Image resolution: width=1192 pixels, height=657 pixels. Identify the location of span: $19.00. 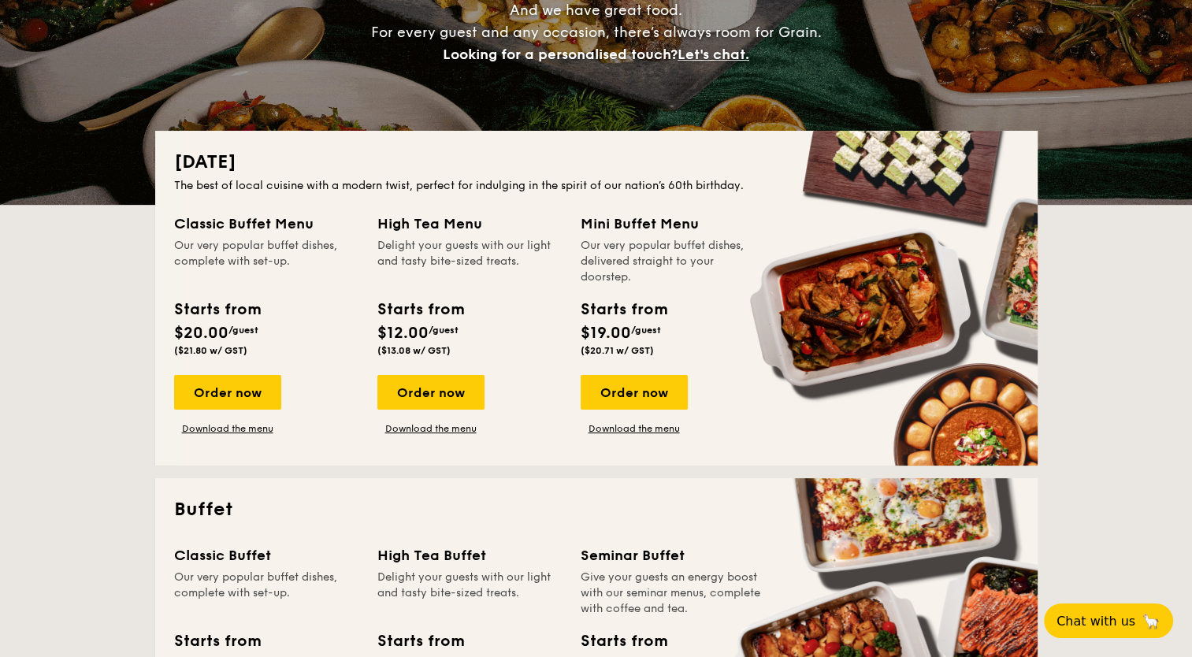
(606, 333).